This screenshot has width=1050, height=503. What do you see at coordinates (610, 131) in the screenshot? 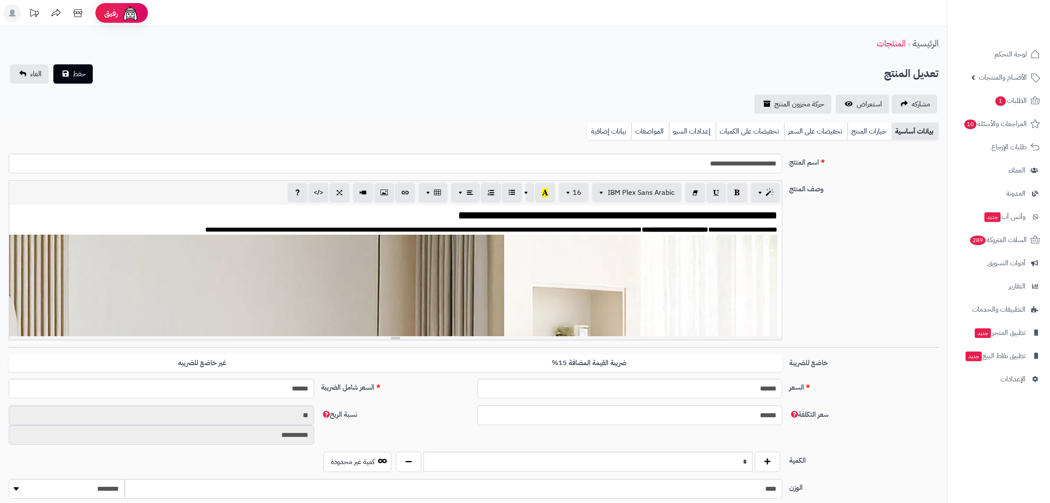
I see `a: بيانات إضافية` at bounding box center [610, 131].